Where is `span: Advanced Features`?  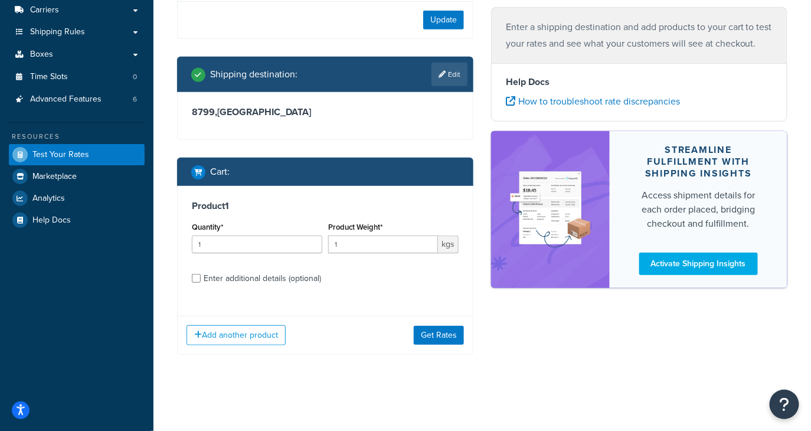
span: Advanced Features is located at coordinates (65, 99).